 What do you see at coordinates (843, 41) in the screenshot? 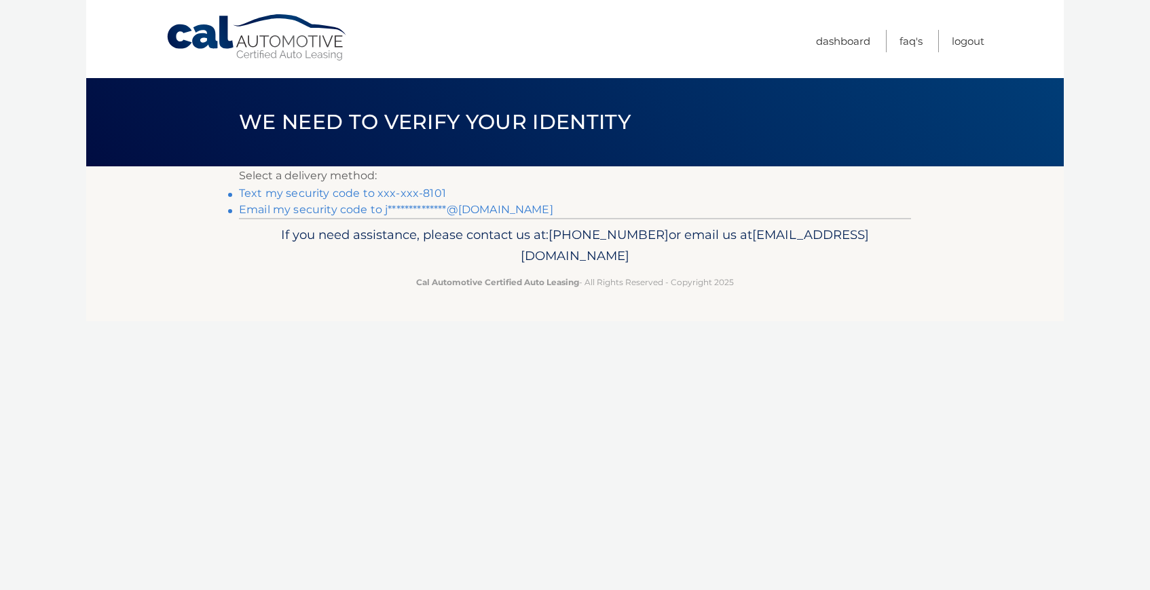
I see `a: Dashboard` at bounding box center [843, 41].